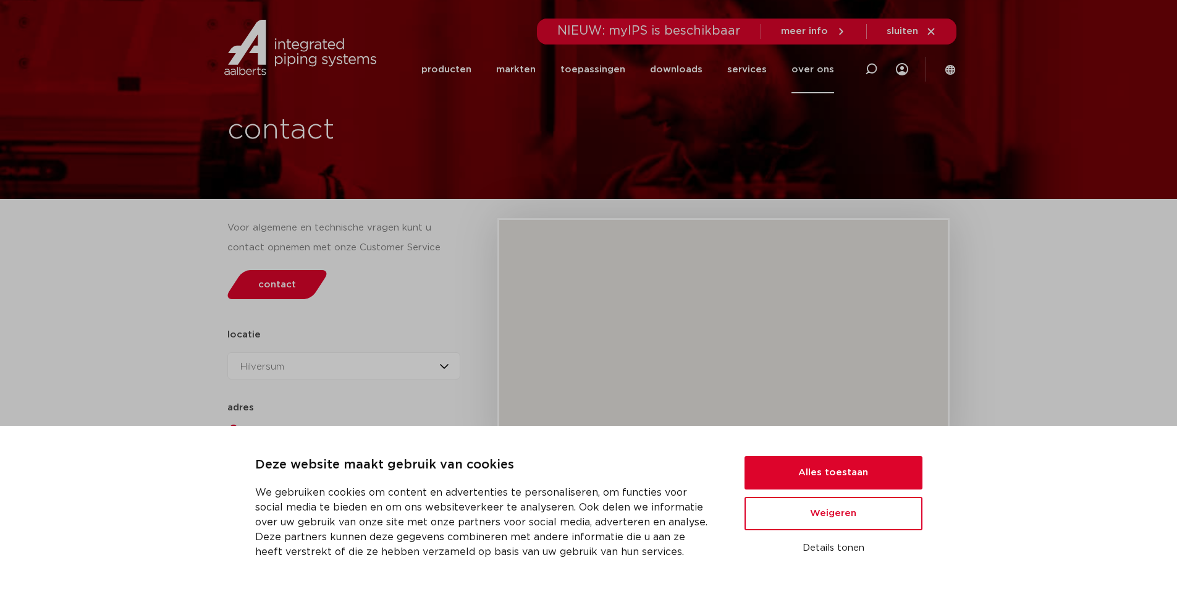 This screenshot has width=1177, height=589. I want to click on p: Deze website maakt gebruik van cookies, so click(485, 465).